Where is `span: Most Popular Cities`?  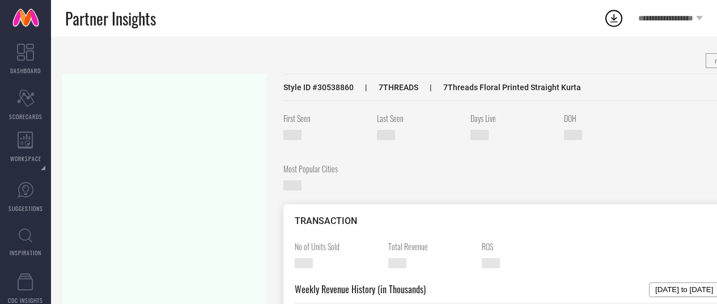 span: Most Popular Cities is located at coordinates (326, 168).